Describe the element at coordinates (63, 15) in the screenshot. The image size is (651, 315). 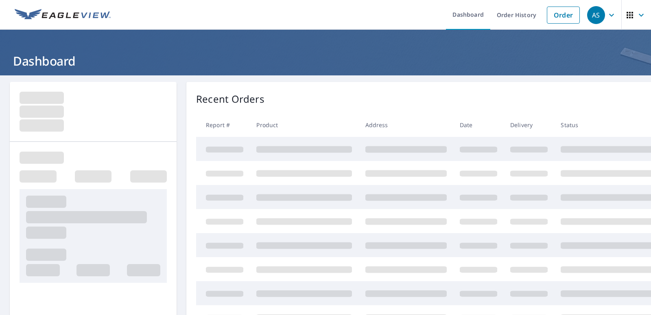
I see `img: EV Logo` at that location.